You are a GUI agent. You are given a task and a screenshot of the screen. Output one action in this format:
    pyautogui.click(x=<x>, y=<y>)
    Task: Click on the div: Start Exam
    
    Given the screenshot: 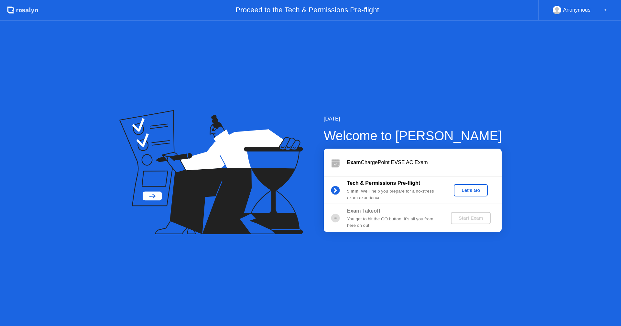 What is the action you would take?
    pyautogui.click(x=471, y=218)
    